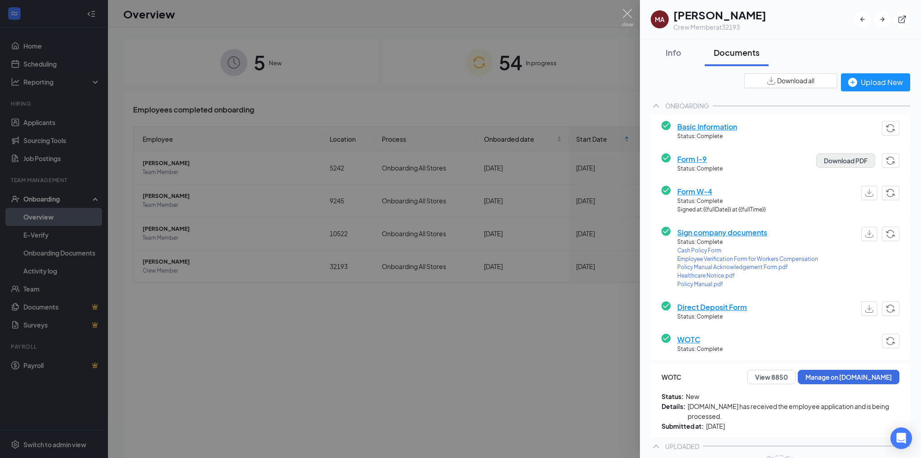 The height and width of the screenshot is (458, 921). What do you see at coordinates (747, 232) in the screenshot?
I see `span: Sign company documents` at bounding box center [747, 232].